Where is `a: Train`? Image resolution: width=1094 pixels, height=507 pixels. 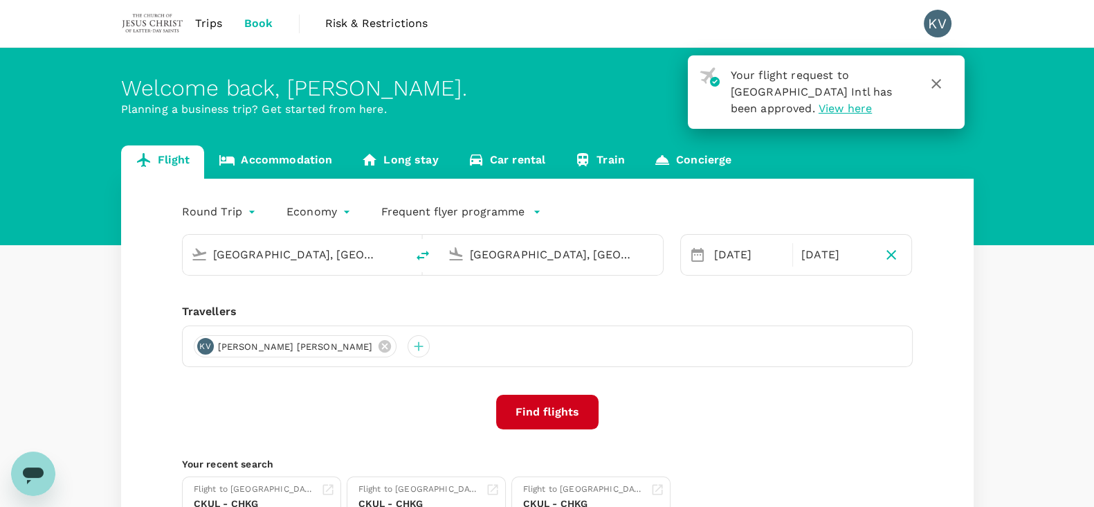
a: Train is located at coordinates (599, 162).